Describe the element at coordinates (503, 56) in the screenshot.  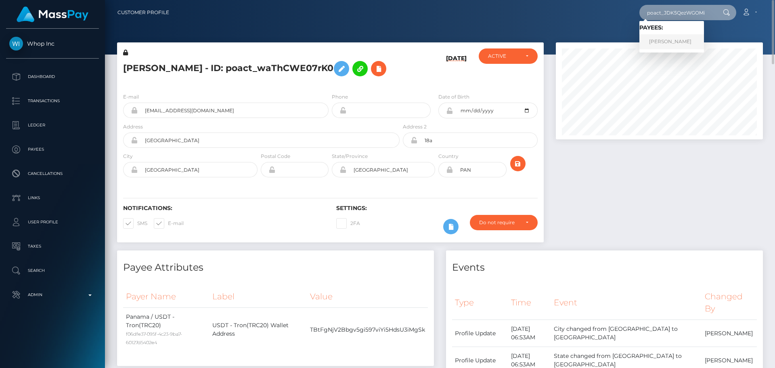
I see `div: ACTIVE` at that location.